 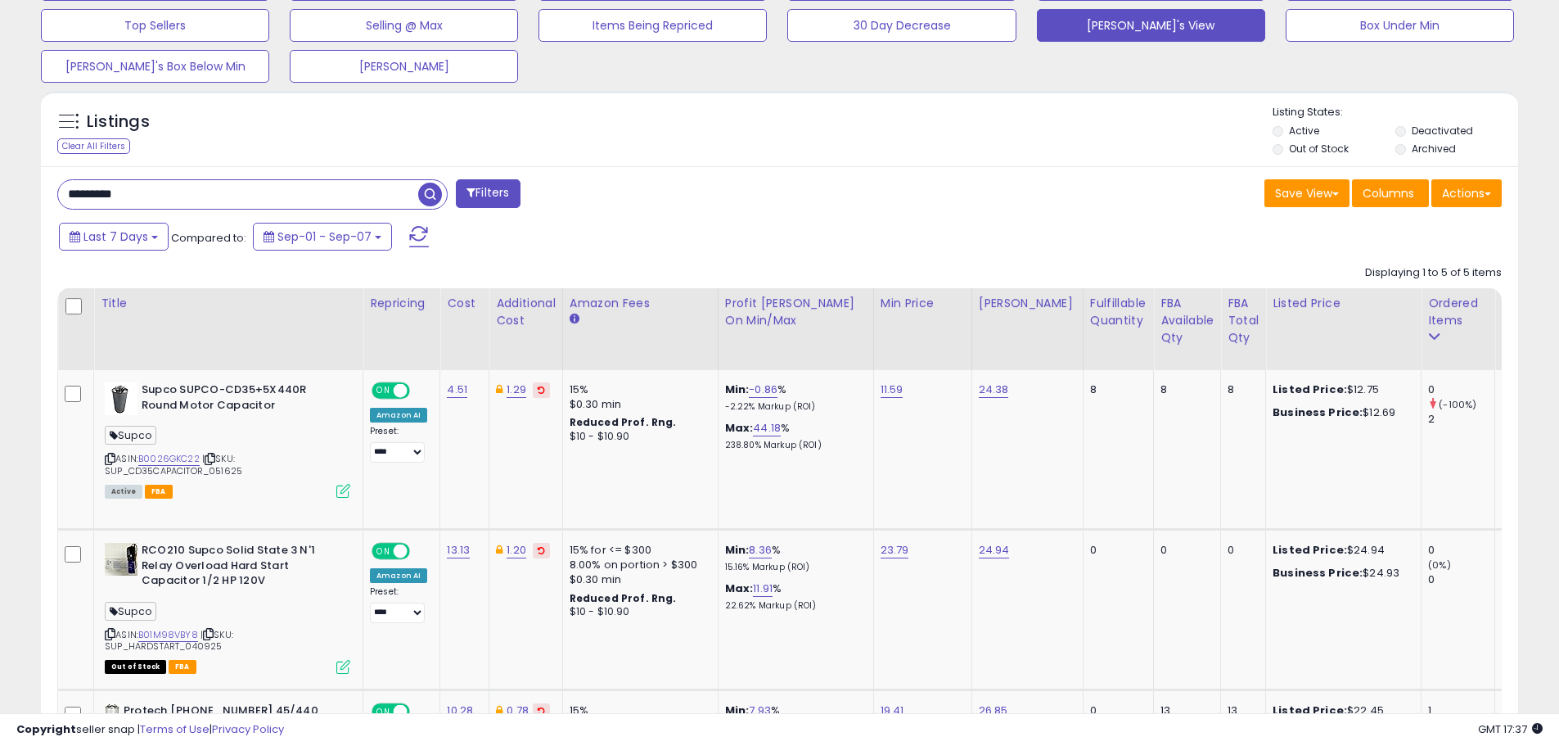 I want to click on span: FBA, so click(x=159, y=491).